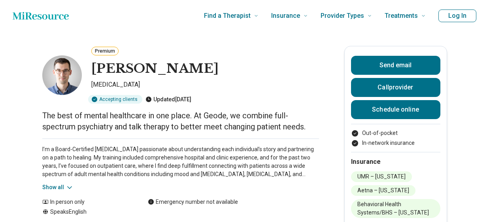  What do you see at coordinates (395, 109) in the screenshot?
I see `a: Schedule online` at bounding box center [395, 109].